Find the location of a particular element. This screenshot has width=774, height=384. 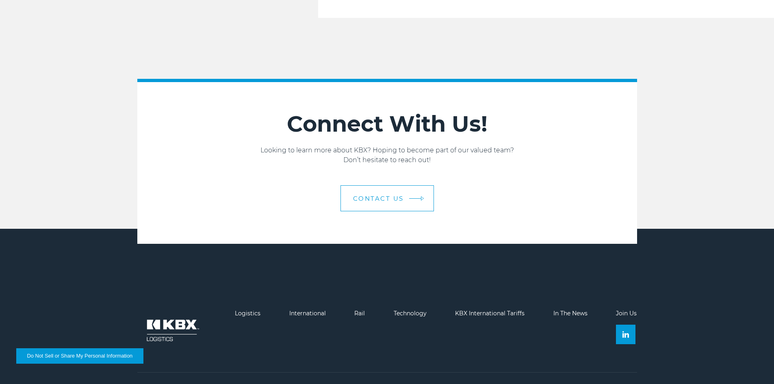

p: Looking to learn more about KBX? Hoping to become part of our valued team? Don’t hesitate to reac... is located at coordinates (387, 155).